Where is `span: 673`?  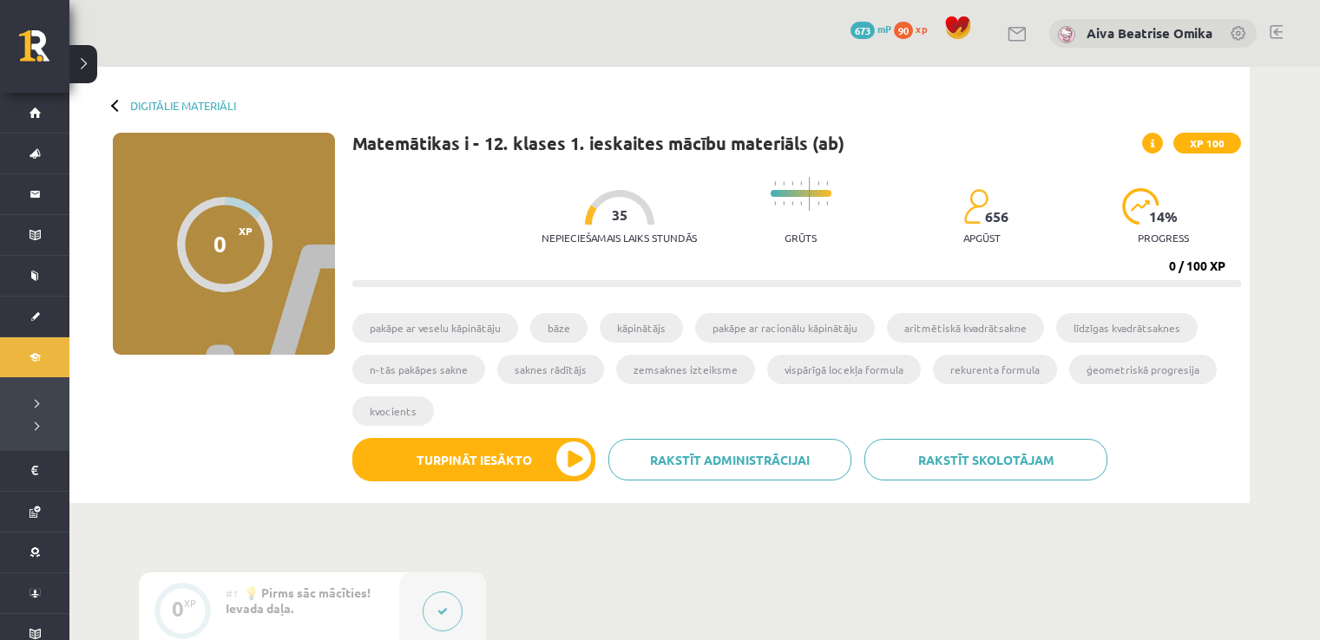
span: 673 is located at coordinates (863, 30).